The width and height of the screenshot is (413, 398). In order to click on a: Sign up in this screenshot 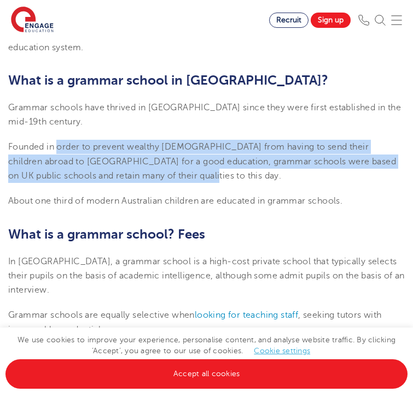, I will do `click(330, 20)`.